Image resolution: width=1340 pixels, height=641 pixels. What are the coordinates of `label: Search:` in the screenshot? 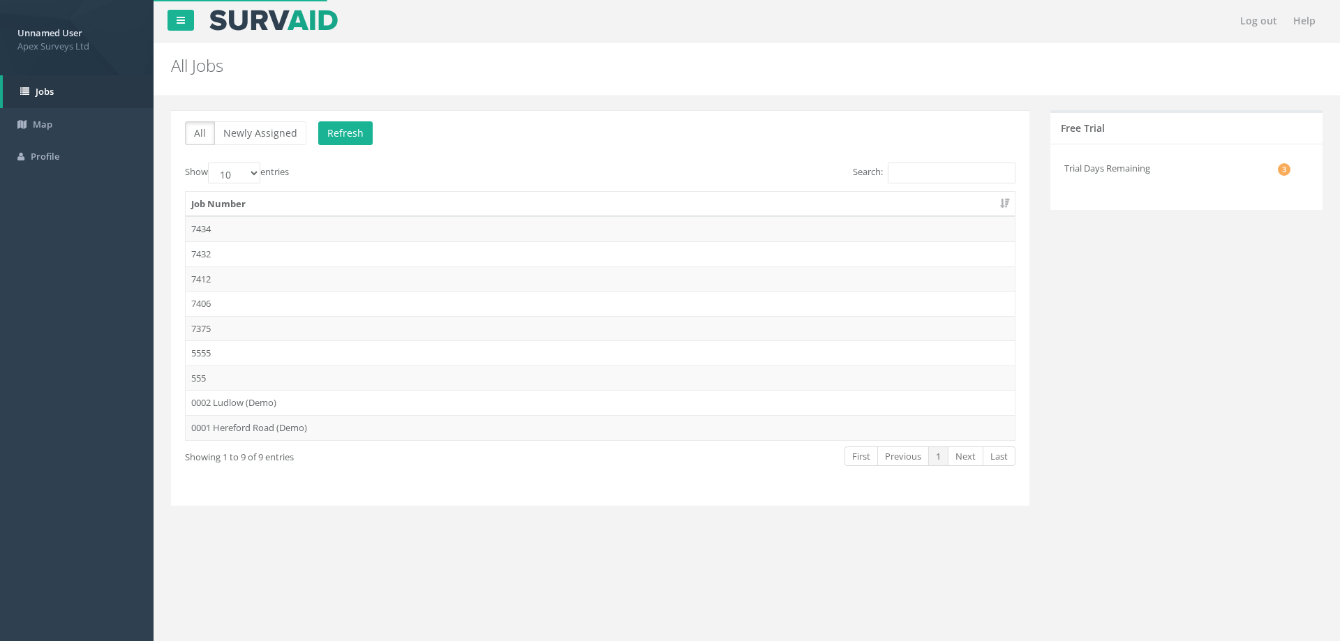 It's located at (934, 173).